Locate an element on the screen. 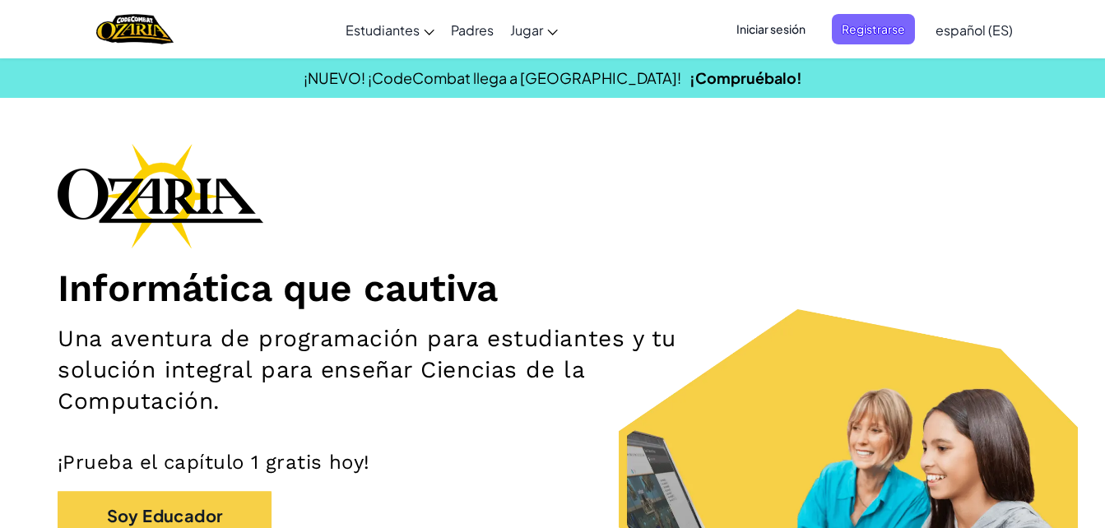 Image resolution: width=1105 pixels, height=528 pixels. h1: Informática que cautiva is located at coordinates (552, 288).